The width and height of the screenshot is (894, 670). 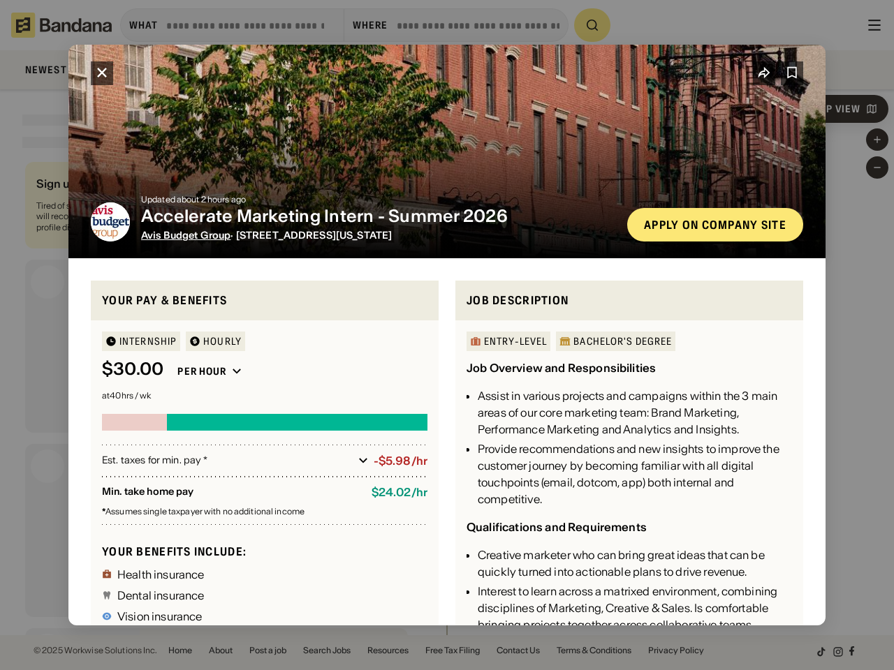 I want to click on div: Creative marketer who can bring great ideas that can be quickly turned into actionable plans to d..., so click(x=635, y=563).